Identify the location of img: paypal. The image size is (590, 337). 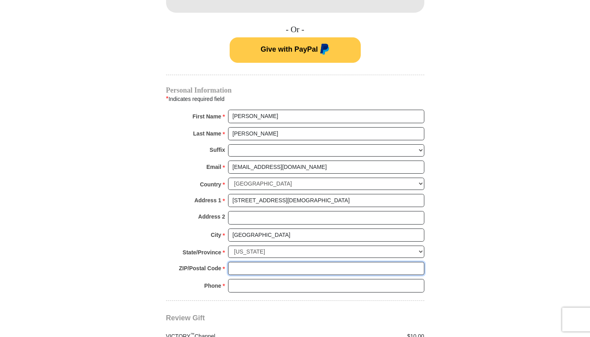
(323, 50).